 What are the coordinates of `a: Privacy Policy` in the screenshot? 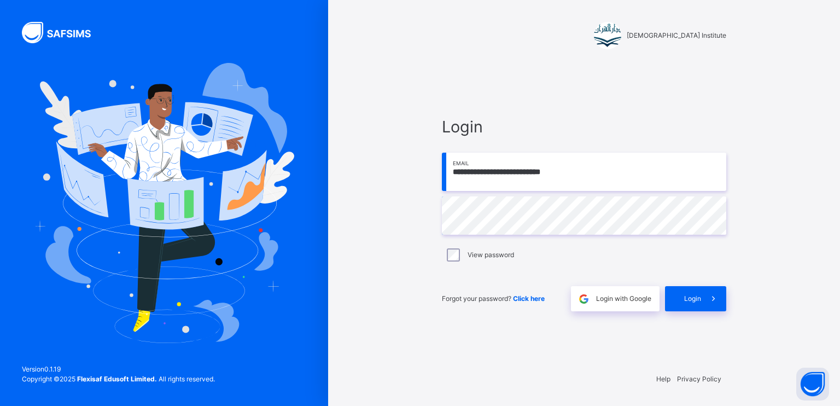 It's located at (699, 378).